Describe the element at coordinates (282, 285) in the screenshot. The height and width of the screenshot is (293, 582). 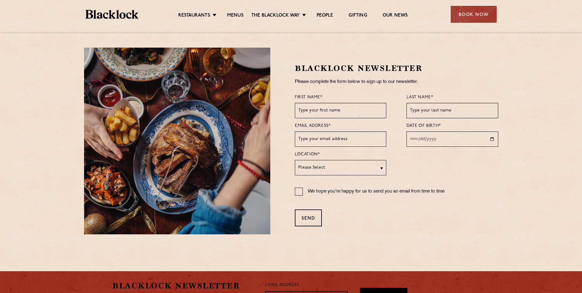
I see `label: Email Address` at that location.